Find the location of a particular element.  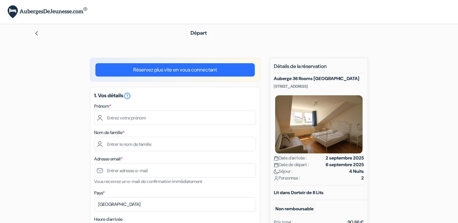

span: Départ is located at coordinates (199, 33).